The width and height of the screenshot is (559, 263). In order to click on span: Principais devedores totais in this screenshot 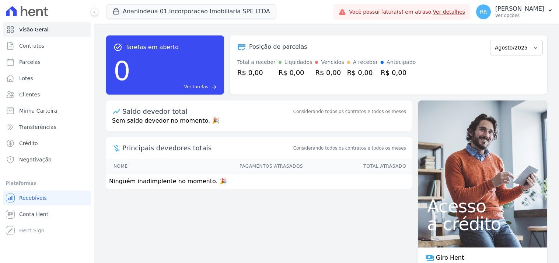, I will do `click(207, 148)`.